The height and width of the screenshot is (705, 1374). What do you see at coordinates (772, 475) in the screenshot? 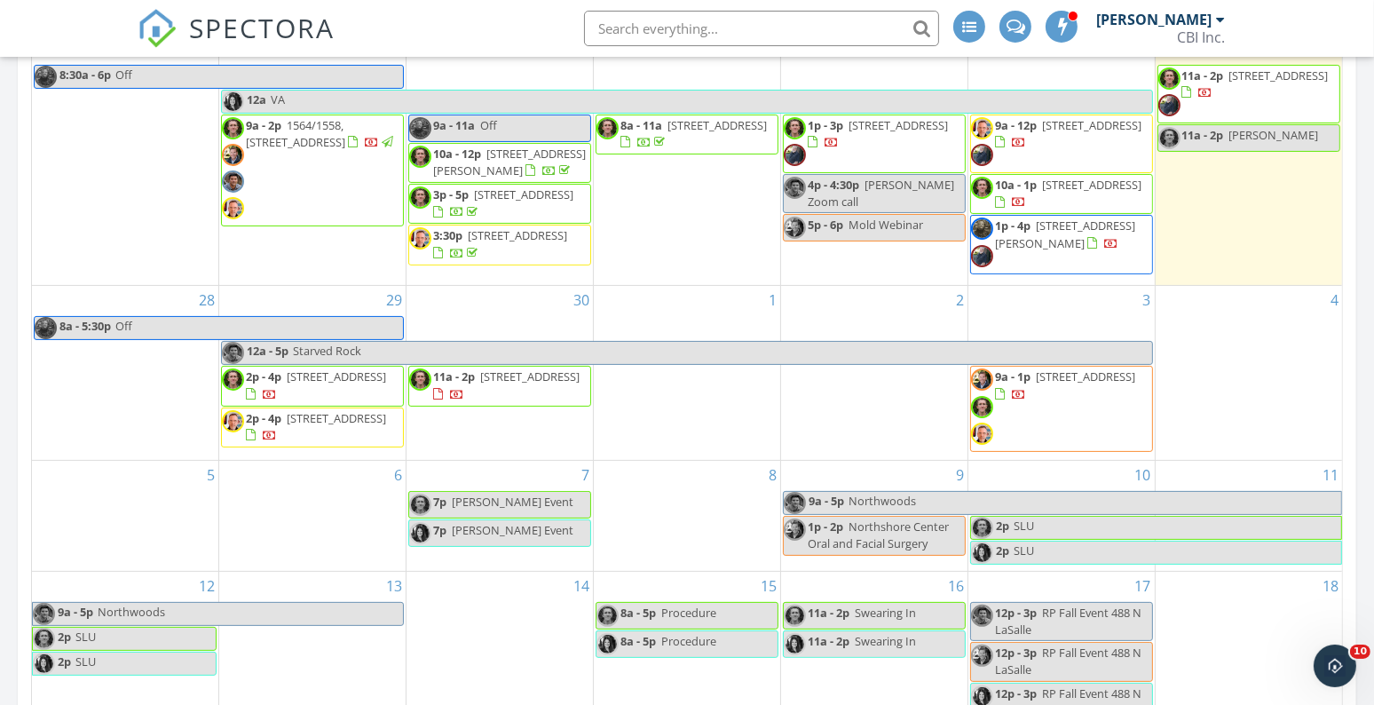
I see `a: Go to October 8, 2025` at bounding box center [772, 475].